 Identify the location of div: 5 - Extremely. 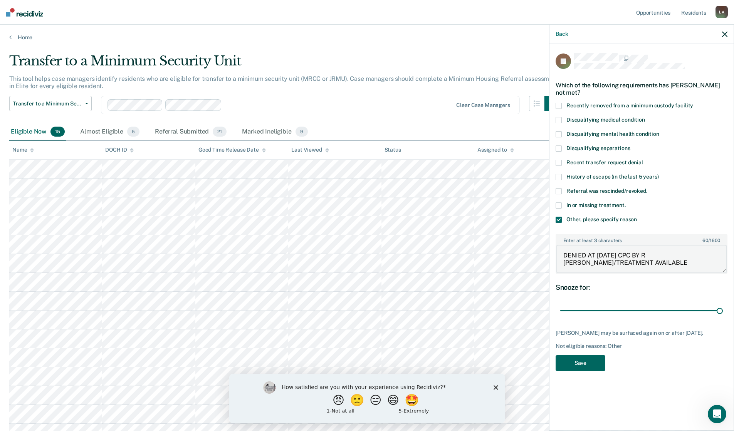
(205, 37).